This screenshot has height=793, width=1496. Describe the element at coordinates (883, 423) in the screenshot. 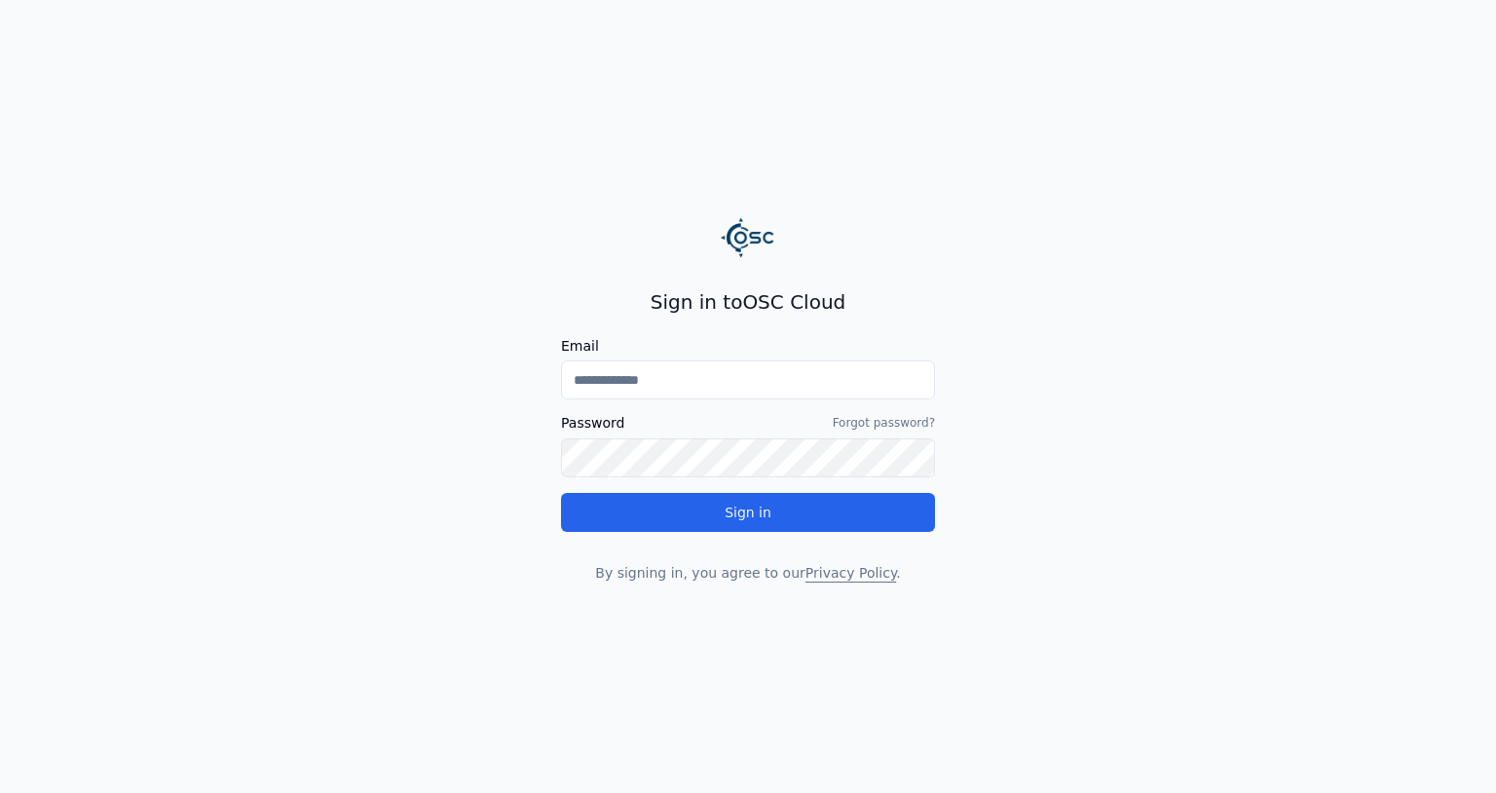

I see `a: Forgot password?` at that location.